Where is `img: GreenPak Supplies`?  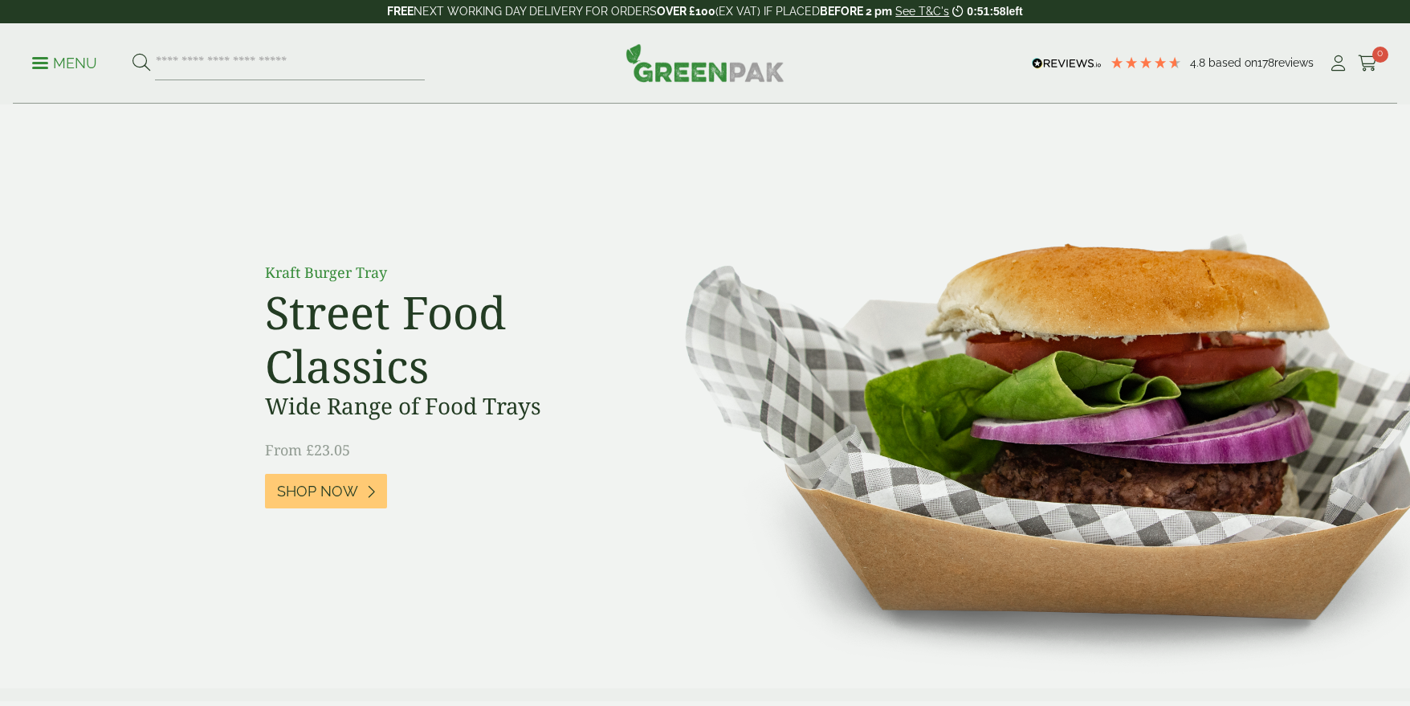
img: GreenPak Supplies is located at coordinates (705, 63).